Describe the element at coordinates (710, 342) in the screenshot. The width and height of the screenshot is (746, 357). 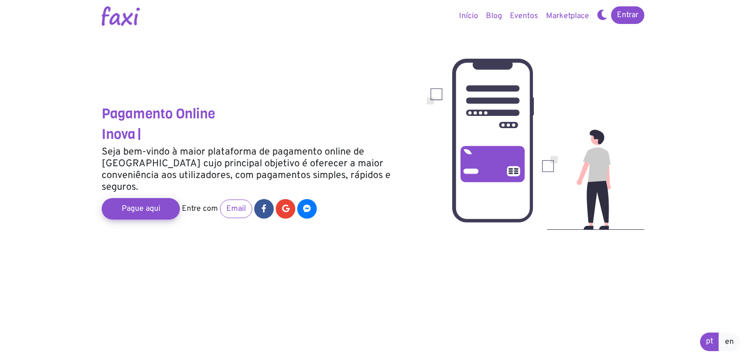
I see `a: pt` at that location.